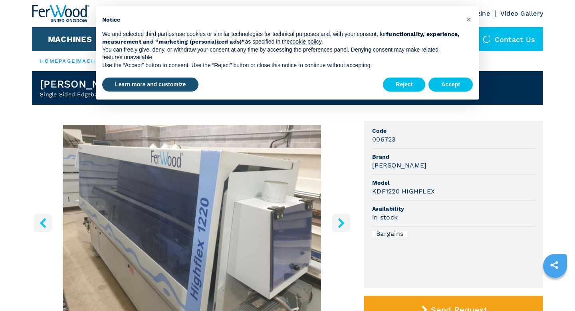 This screenshot has height=311, width=575. Describe the element at coordinates (404, 85) in the screenshot. I see `button: Reject` at that location.